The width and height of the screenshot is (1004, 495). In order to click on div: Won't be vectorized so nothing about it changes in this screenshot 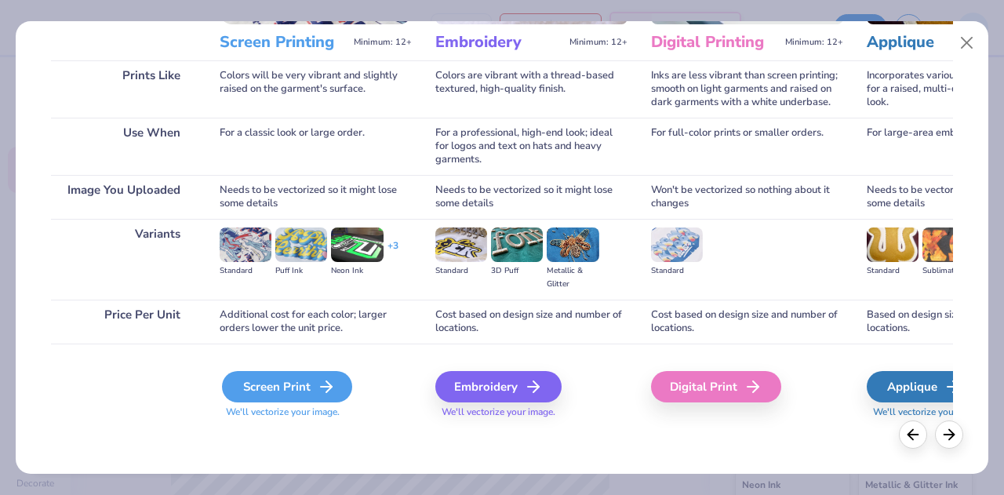, I will do `click(747, 197)`.